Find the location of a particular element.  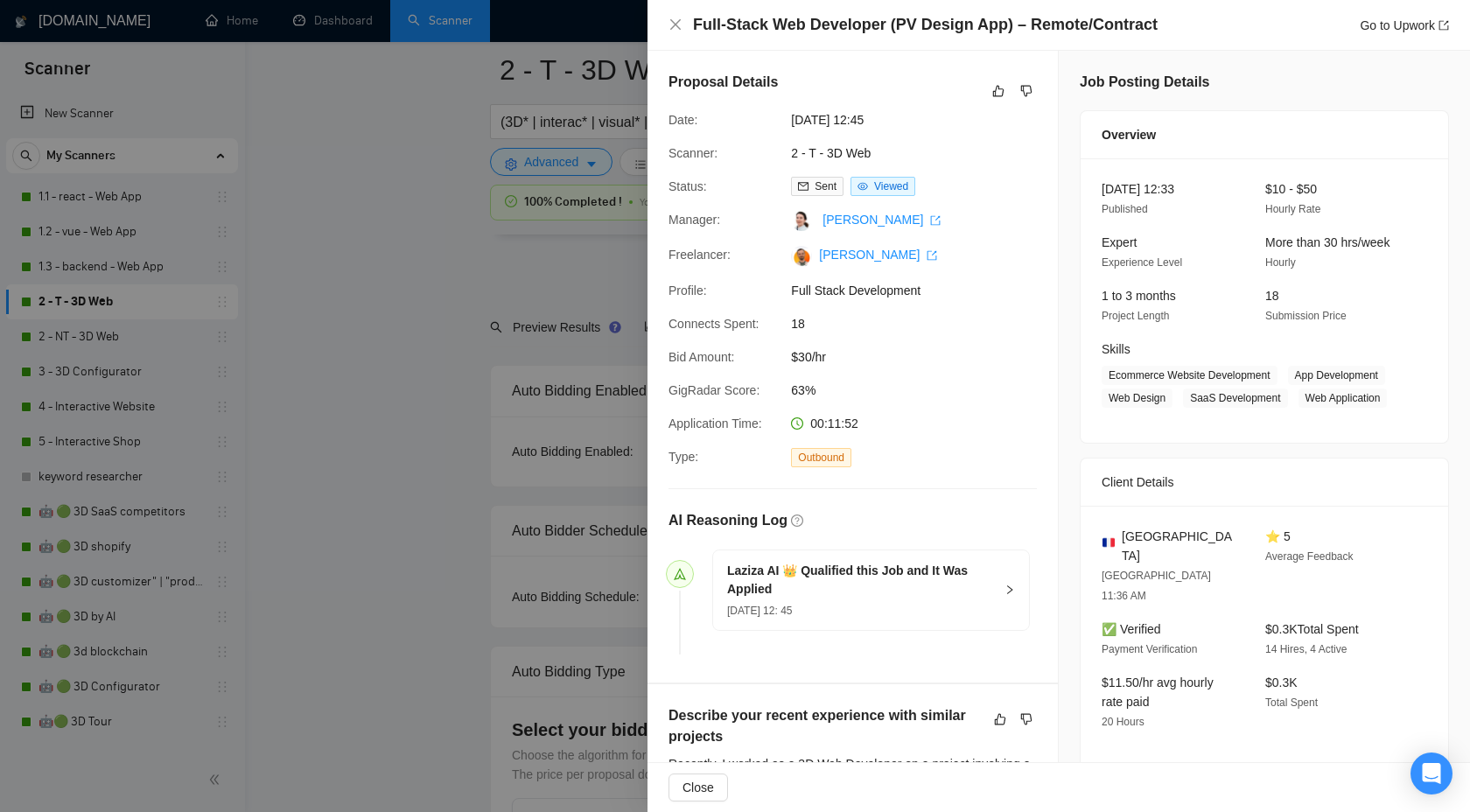

span: Experience Level is located at coordinates (1141, 263).